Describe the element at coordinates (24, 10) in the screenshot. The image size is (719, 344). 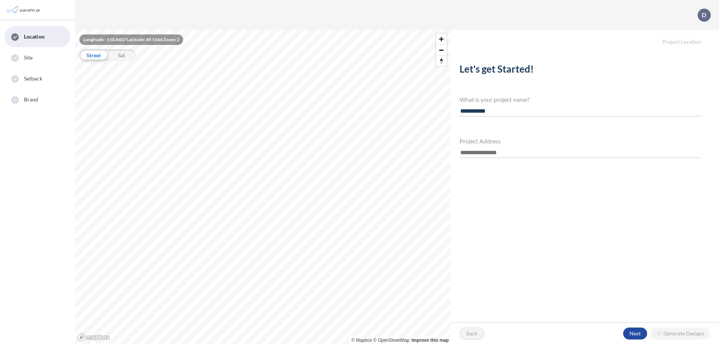
I see `img: Parafin` at that location.